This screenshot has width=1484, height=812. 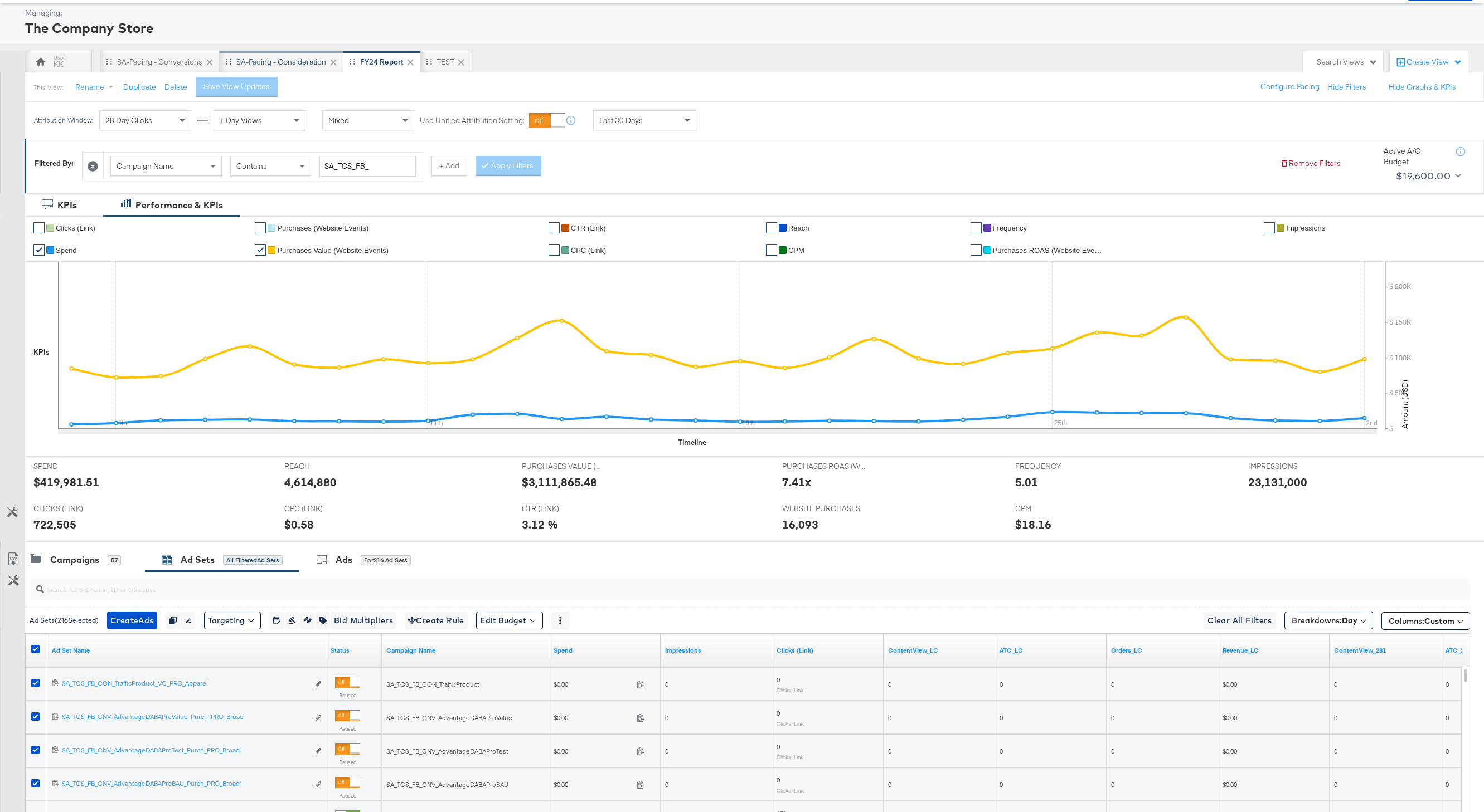 What do you see at coordinates (232, 620) in the screenshot?
I see `button: Targeting` at bounding box center [232, 620].